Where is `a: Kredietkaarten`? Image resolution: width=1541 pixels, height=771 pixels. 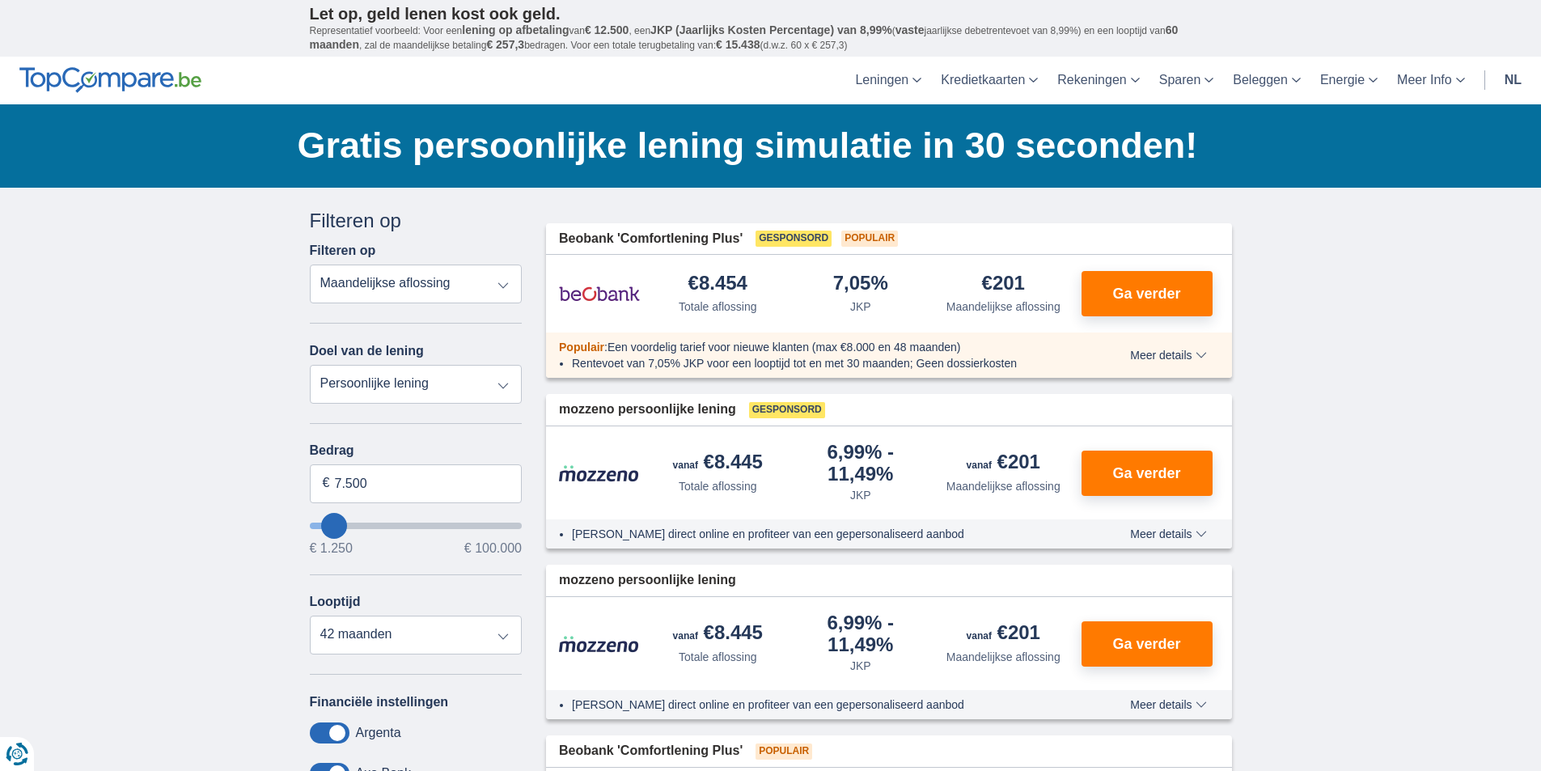 a: Kredietkaarten is located at coordinates (989, 80).